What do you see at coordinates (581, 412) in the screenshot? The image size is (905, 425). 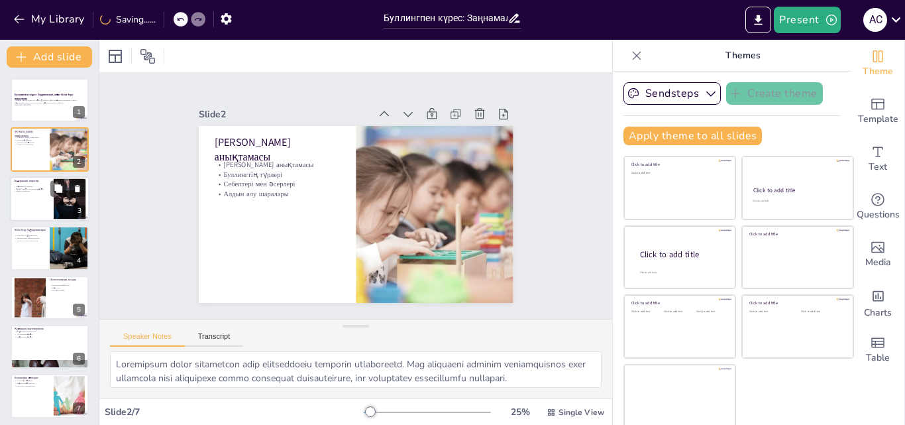 I see `span: Single View` at bounding box center [581, 412].